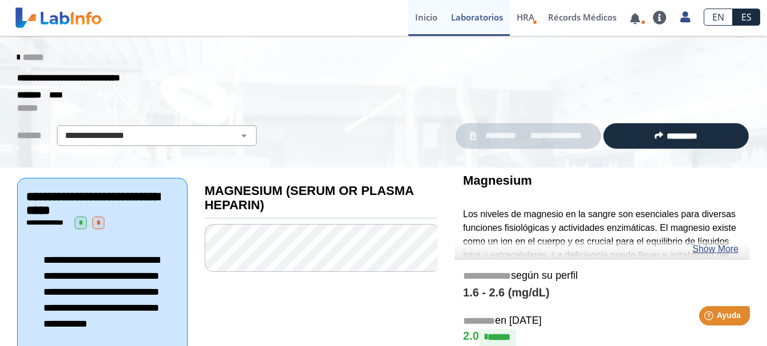  What do you see at coordinates (309, 198) in the screenshot?
I see `b: MAGNESIUM (SERUM OR PLASMA HEPARIN)` at bounding box center [309, 198].